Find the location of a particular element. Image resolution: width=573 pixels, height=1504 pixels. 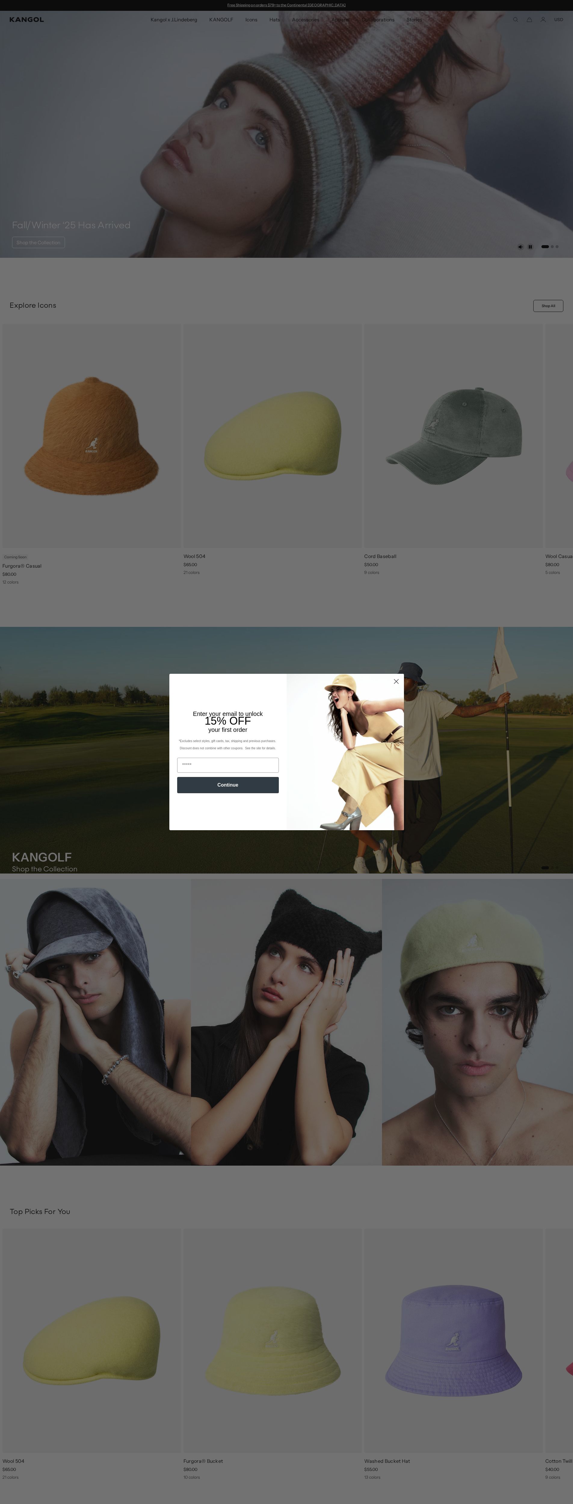

span: *Excludes select styles, gift cards, tax, shipping and previous purchases. Discount does not comb... is located at coordinates (228, 744).